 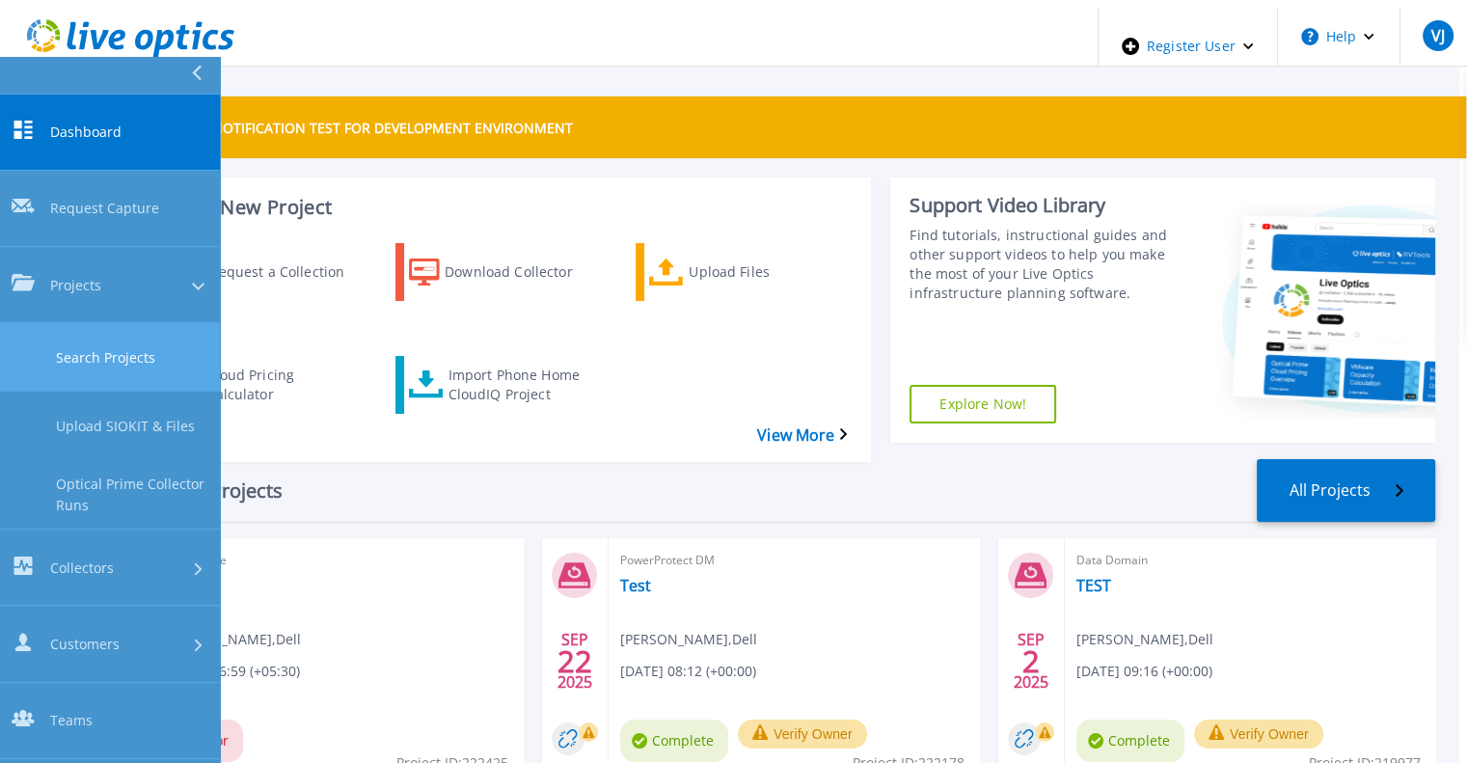 What do you see at coordinates (1437, 36) in the screenshot?
I see `span: VJ` at bounding box center [1437, 36].